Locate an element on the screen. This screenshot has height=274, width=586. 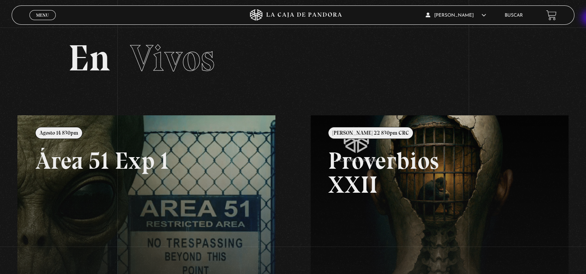
a: View your shopping cart is located at coordinates (551, 15).